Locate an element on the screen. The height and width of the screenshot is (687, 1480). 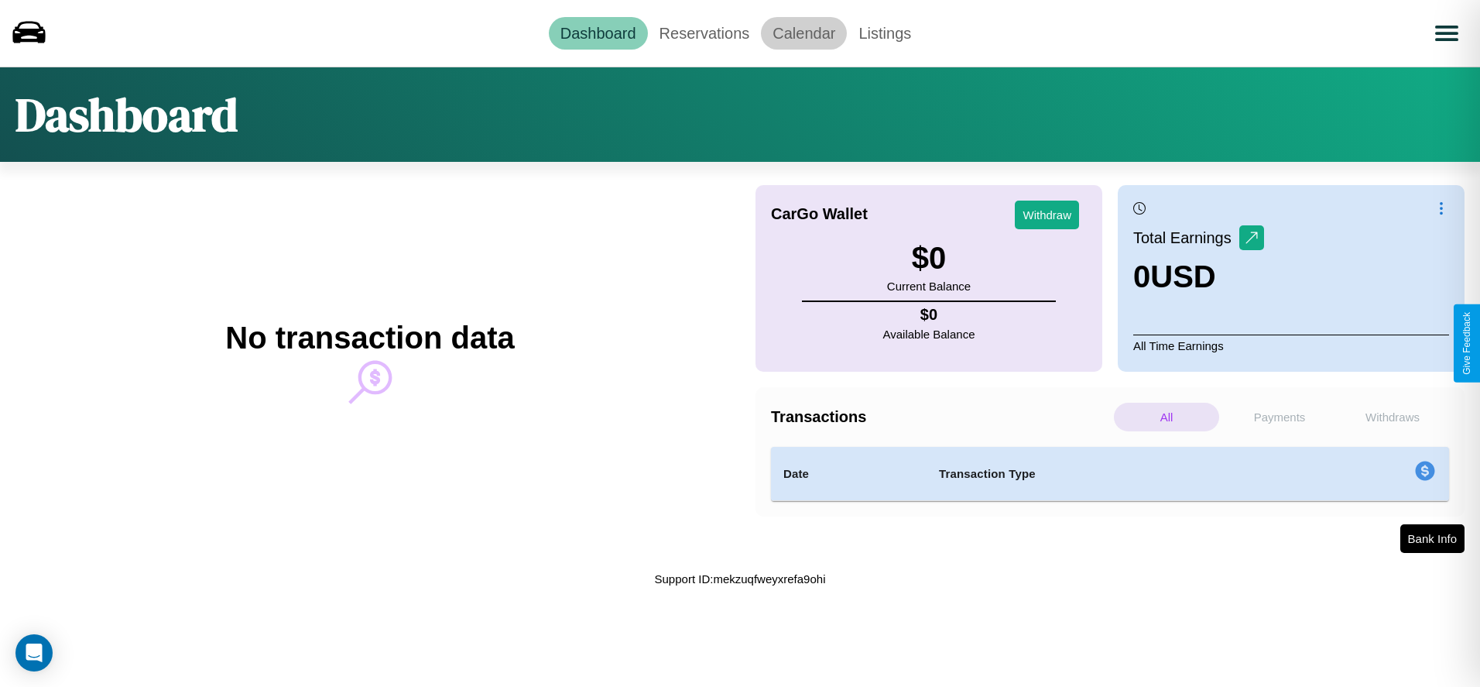
h2: No transaction data is located at coordinates (369, 337).